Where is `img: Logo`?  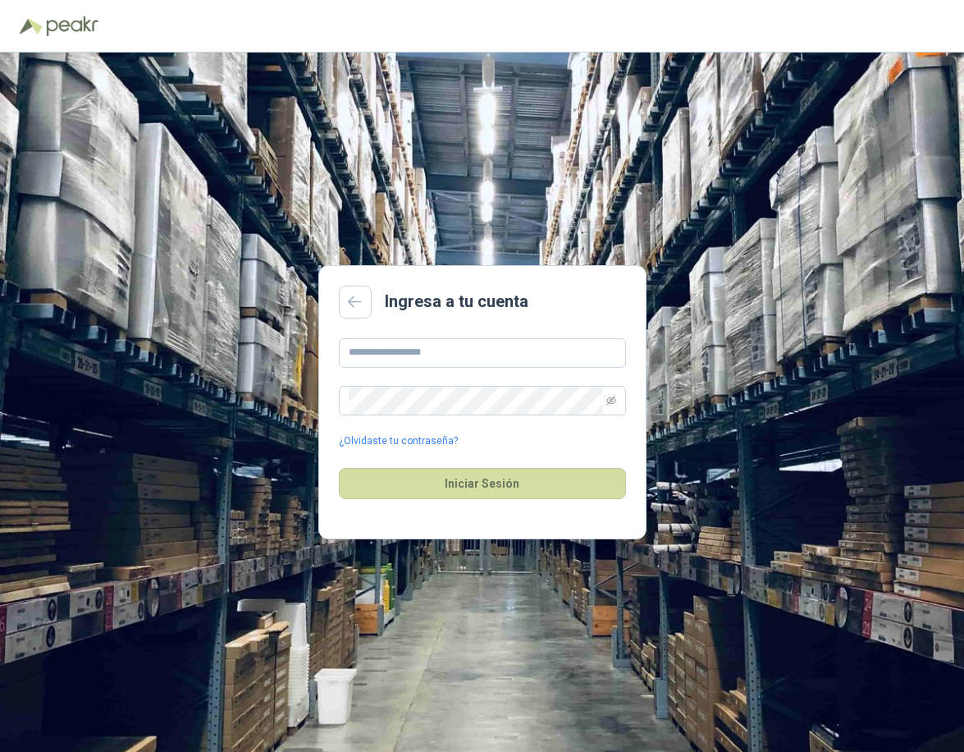
img: Logo is located at coordinates (31, 26).